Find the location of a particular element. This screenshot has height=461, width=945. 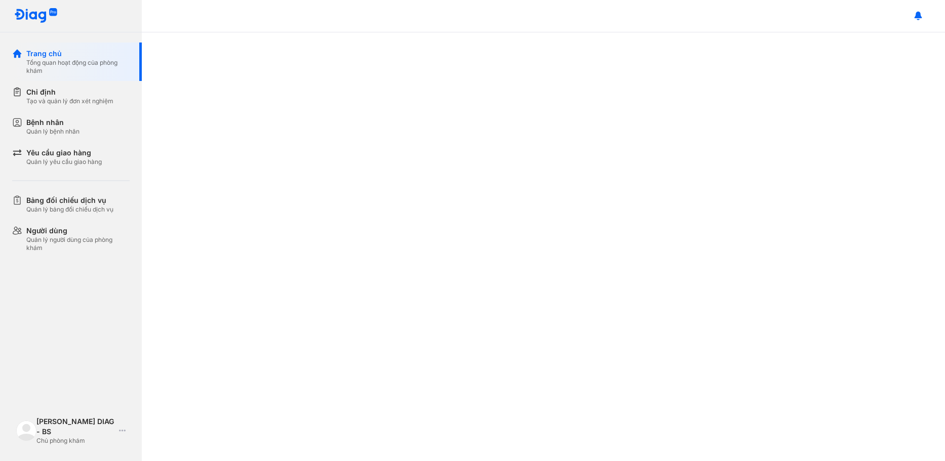

div: Tạo và quản lý đơn xét nghiệm is located at coordinates (70, 101).